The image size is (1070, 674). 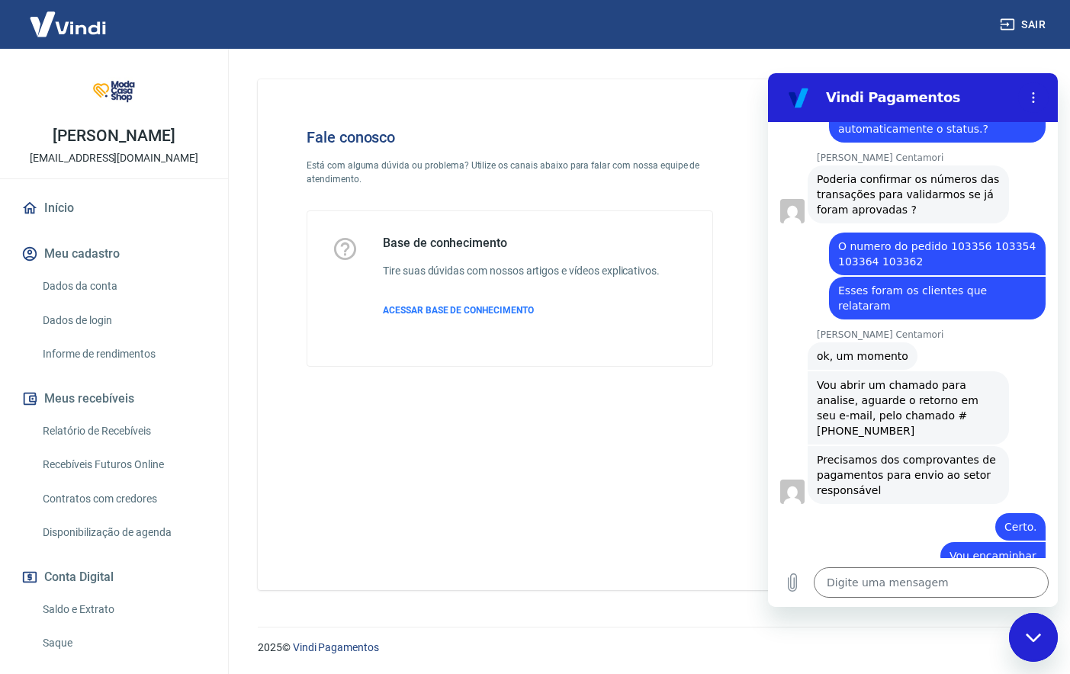 I want to click on a: Dados da conta, so click(x=123, y=286).